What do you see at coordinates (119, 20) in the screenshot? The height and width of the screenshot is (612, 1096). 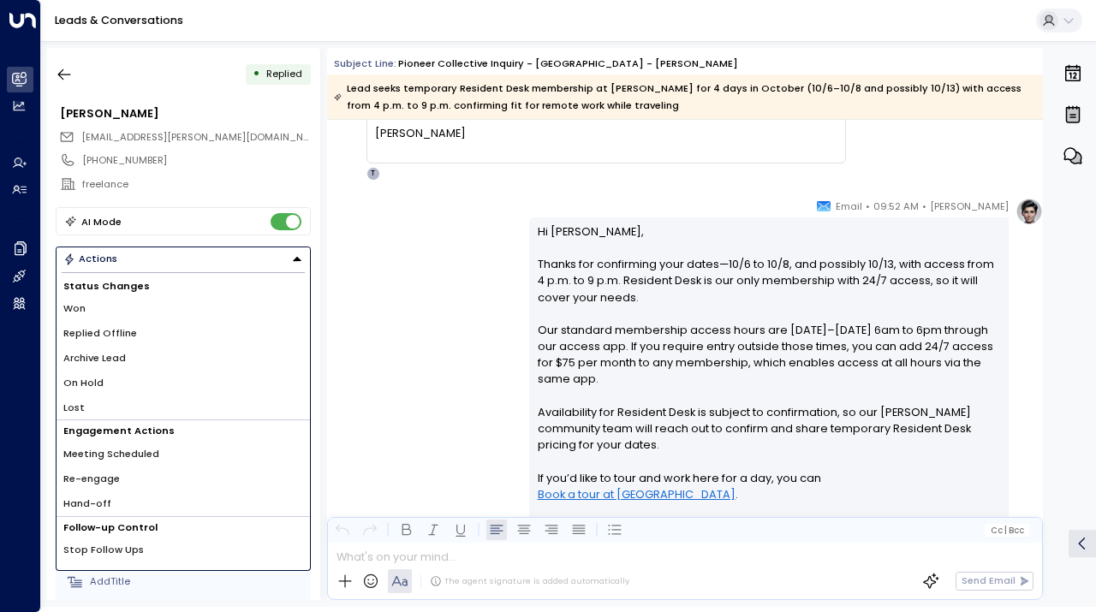 I see `a: Leads & Conversations` at bounding box center [119, 20].